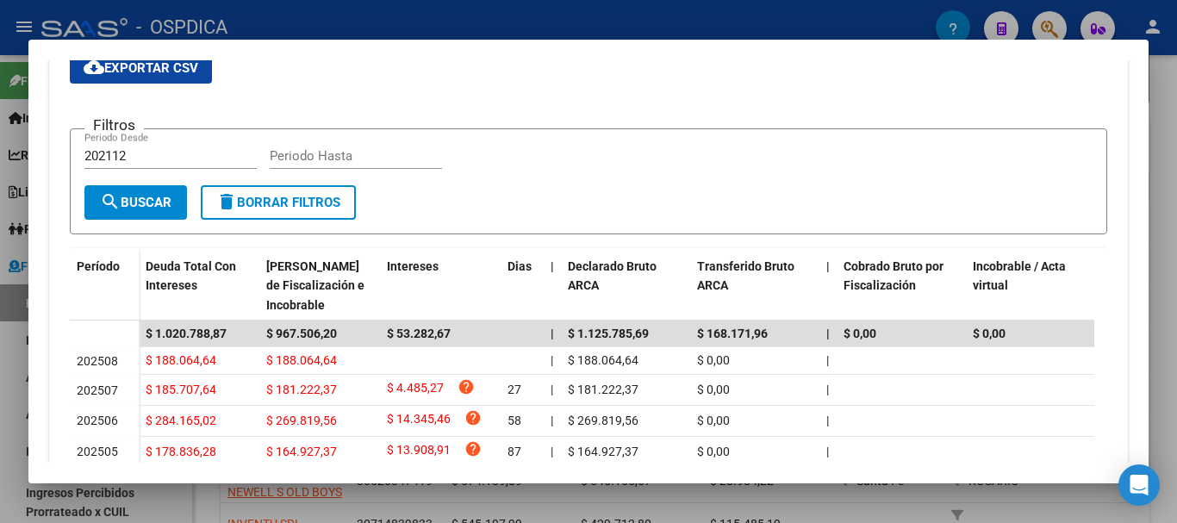  I want to click on mat-icon: cloud_download, so click(94, 67).